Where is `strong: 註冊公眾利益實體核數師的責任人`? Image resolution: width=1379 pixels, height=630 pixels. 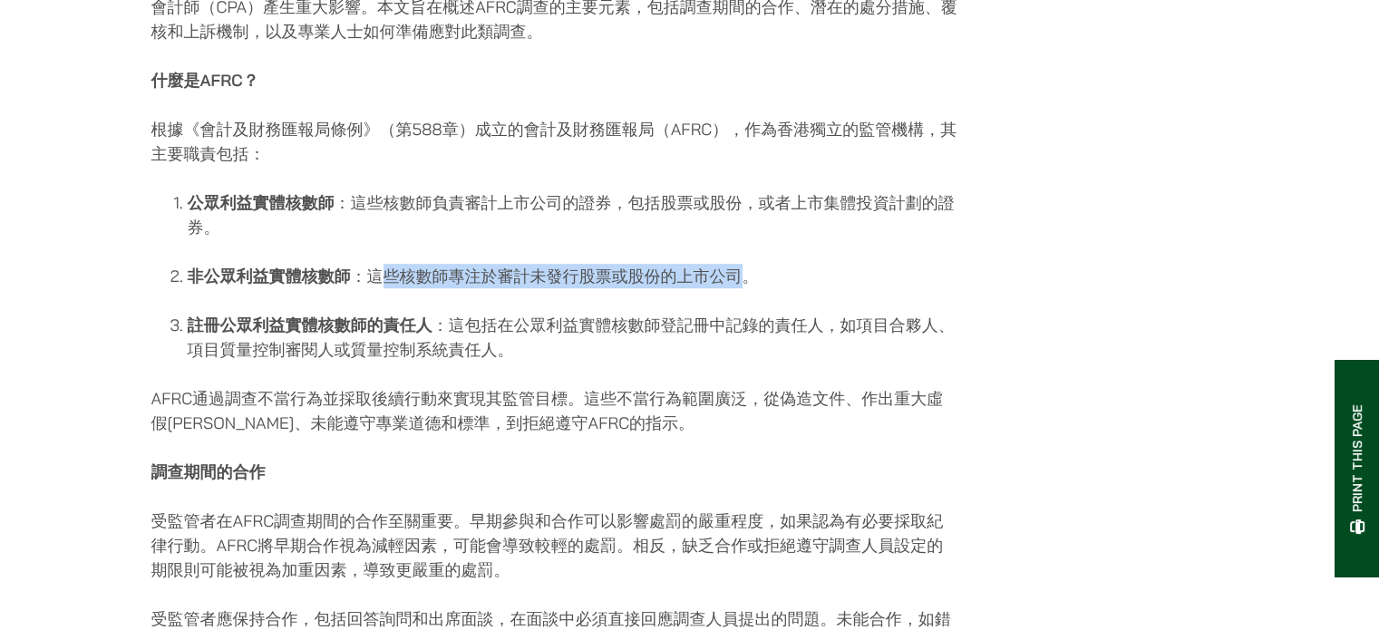
strong: 註冊公眾利益實體核數師的責任人 is located at coordinates (310, 325).